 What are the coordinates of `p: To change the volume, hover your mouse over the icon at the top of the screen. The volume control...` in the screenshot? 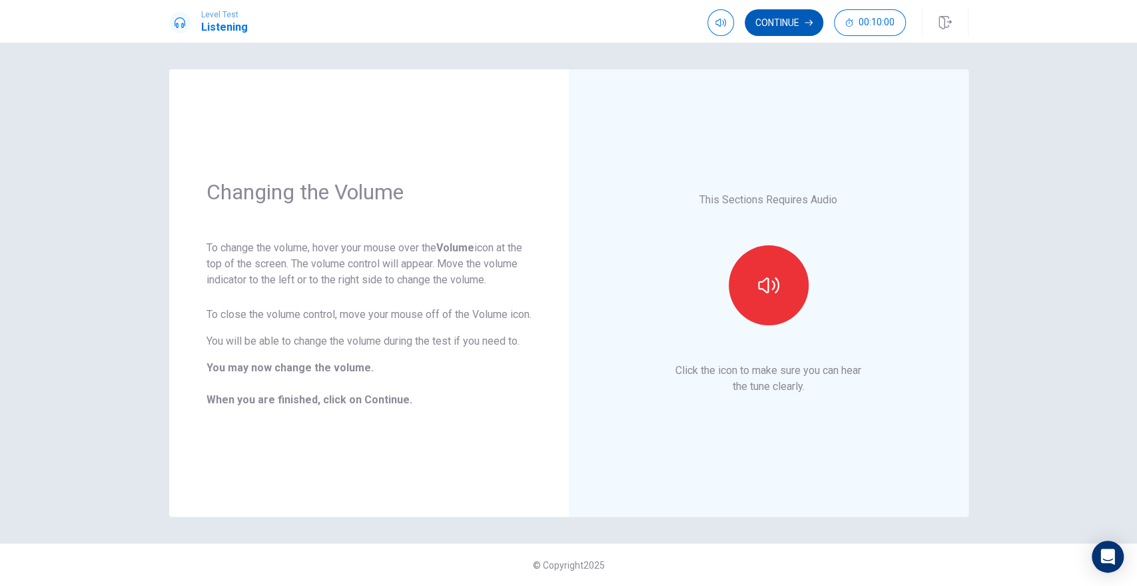 It's located at (369, 264).